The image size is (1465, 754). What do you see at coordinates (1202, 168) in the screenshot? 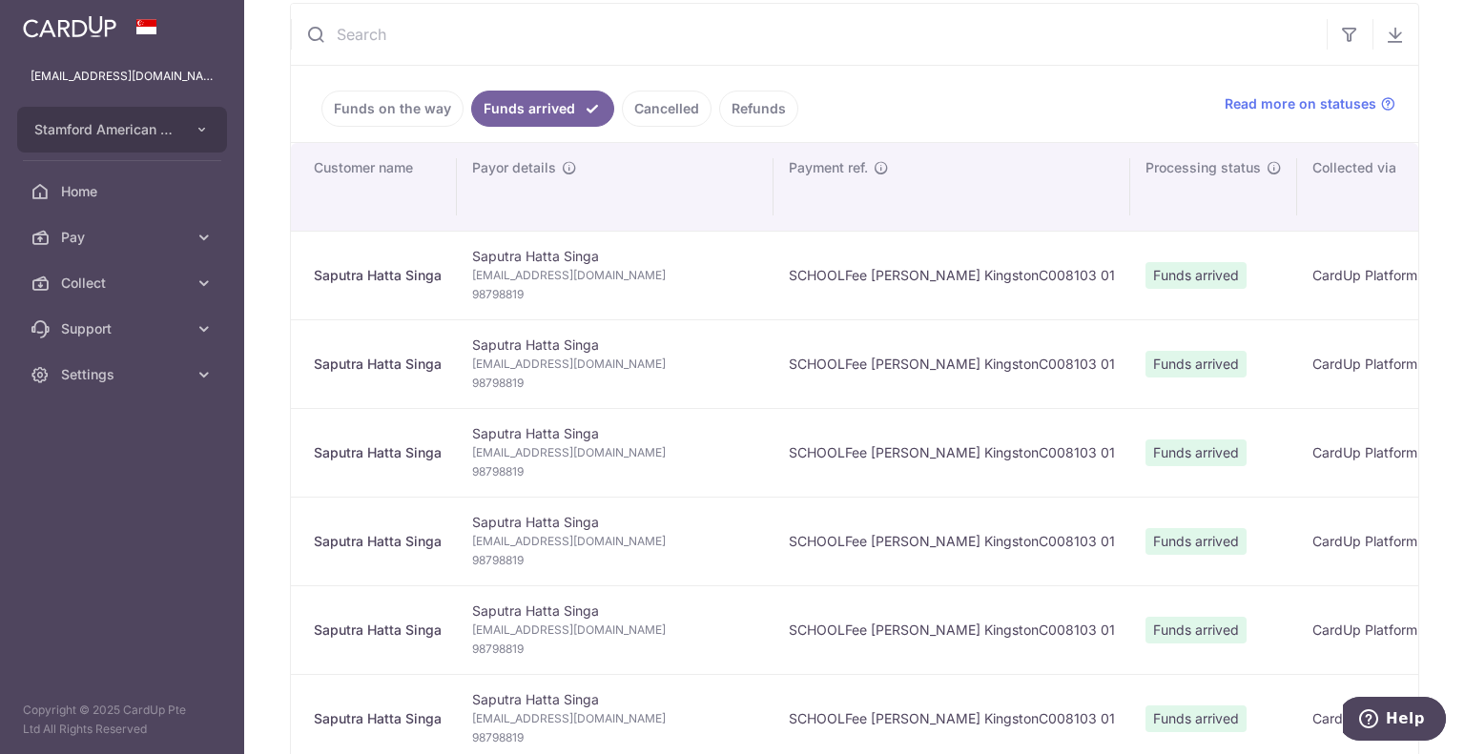
I see `span: Processing status` at bounding box center [1202, 168].